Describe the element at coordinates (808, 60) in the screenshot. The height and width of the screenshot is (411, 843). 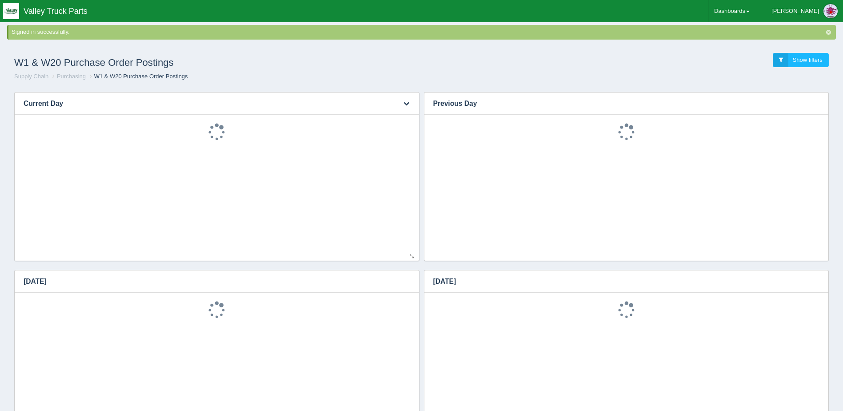
I see `span: Show filters` at that location.